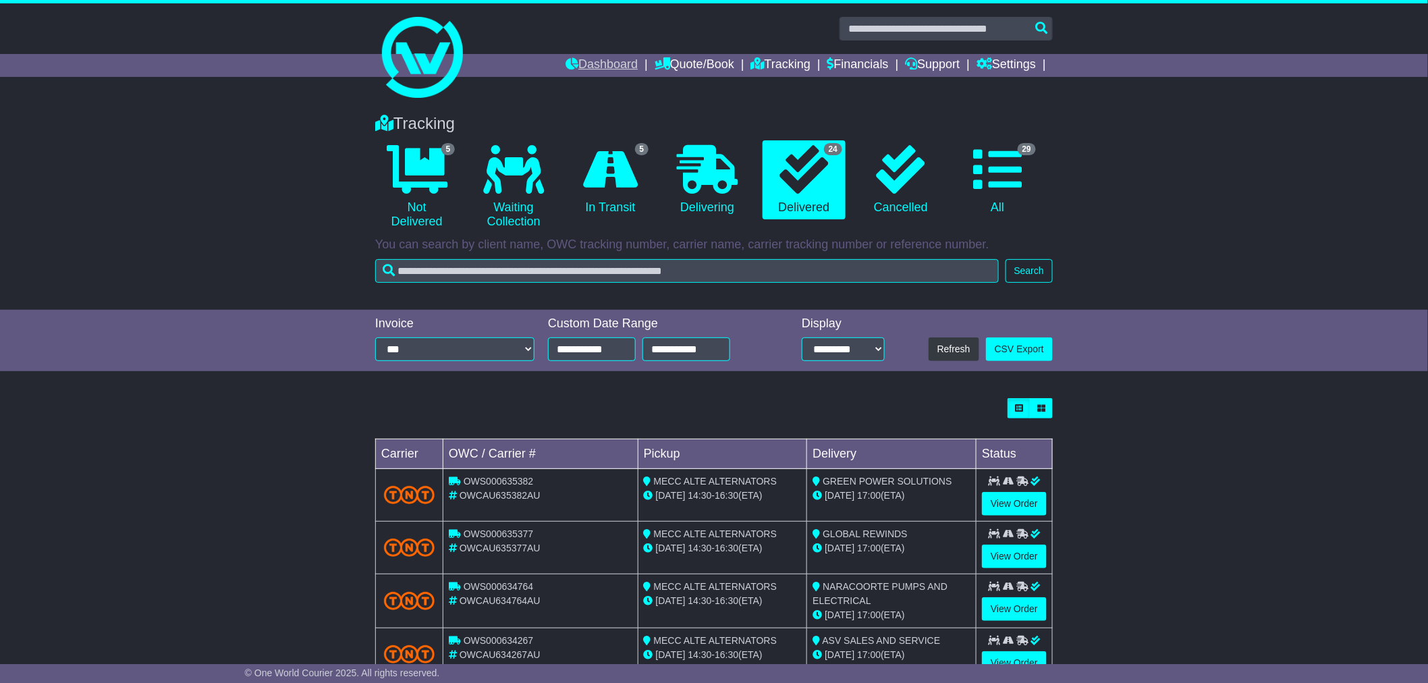 This screenshot has width=1428, height=683. I want to click on a: Financials, so click(858, 65).